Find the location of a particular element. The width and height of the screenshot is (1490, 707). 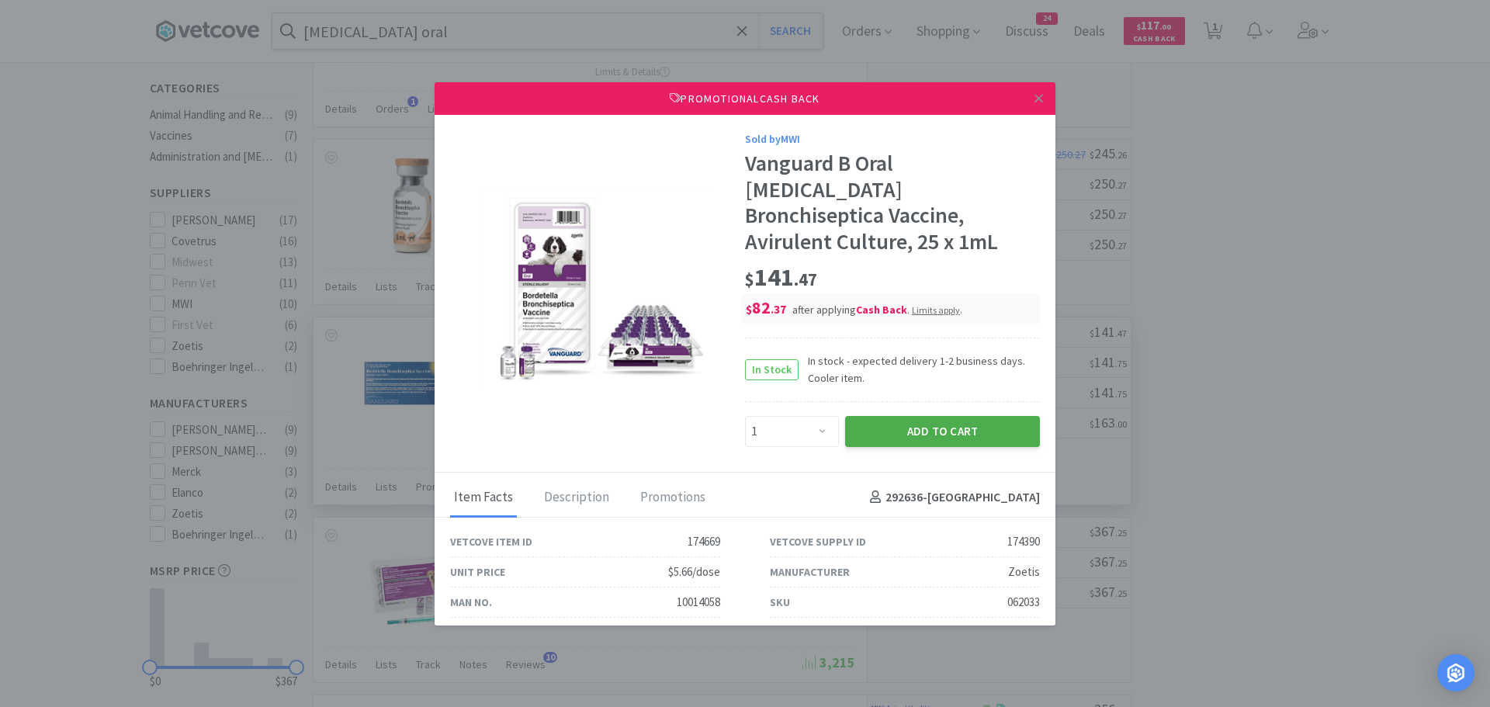

div: $5.66/dose is located at coordinates (694, 572).